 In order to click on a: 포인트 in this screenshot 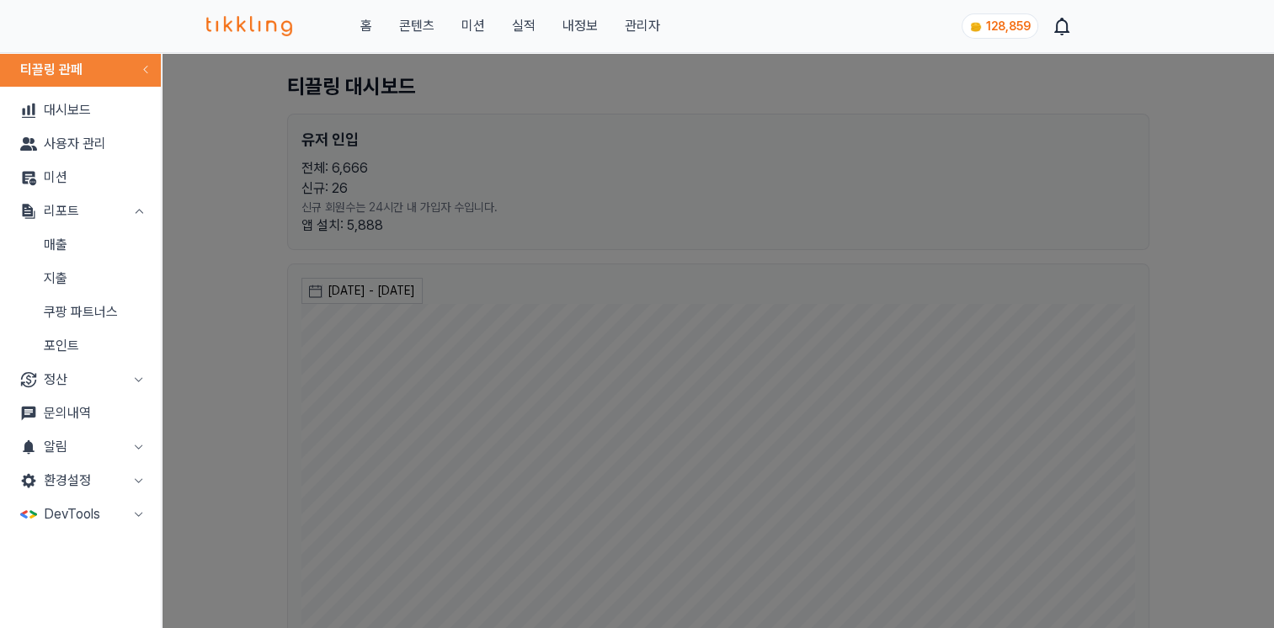, I will do `click(80, 346)`.